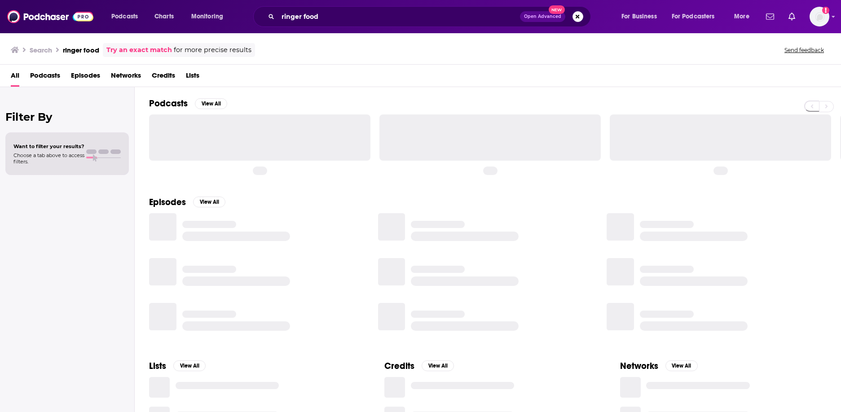 The image size is (841, 412). I want to click on svg: Add a profile image, so click(826, 10).